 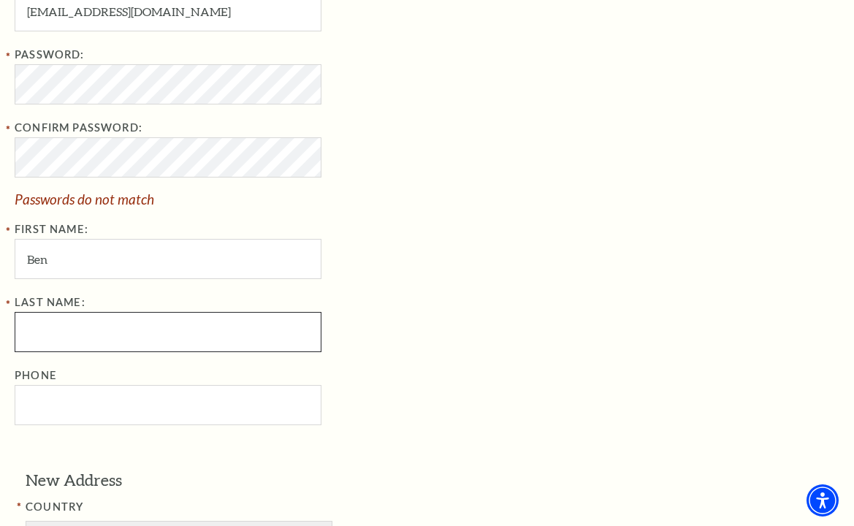 I want to click on h3: New Address, so click(x=263, y=480).